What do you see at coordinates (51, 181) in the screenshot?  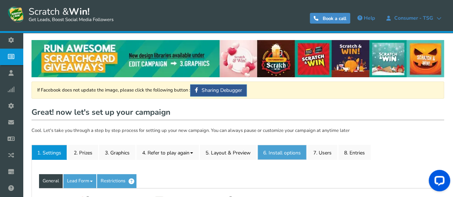 I see `a: General` at bounding box center [51, 181].